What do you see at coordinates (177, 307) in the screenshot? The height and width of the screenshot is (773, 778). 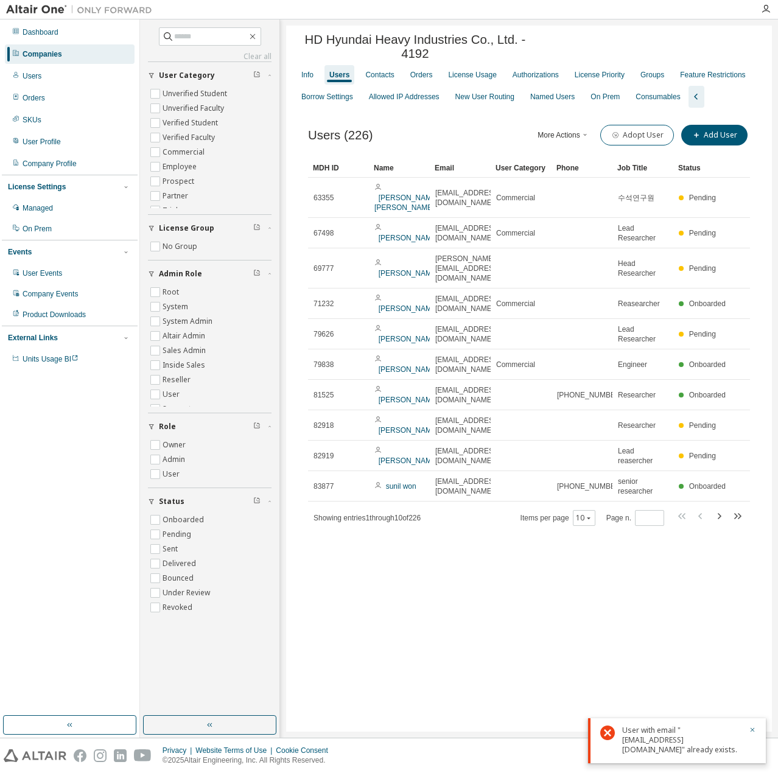 I see `label: System` at bounding box center [177, 307].